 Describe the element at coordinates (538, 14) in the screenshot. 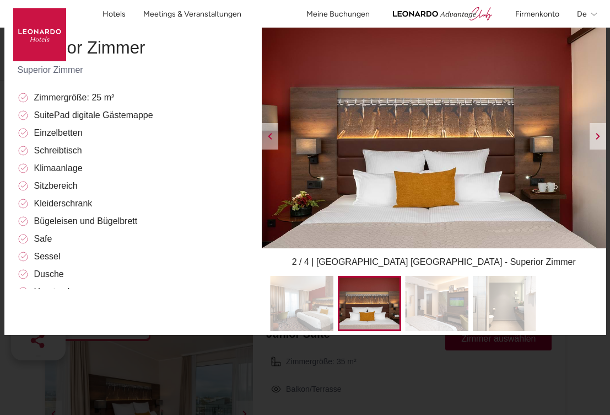

I see `button: Firmenkonto` at that location.